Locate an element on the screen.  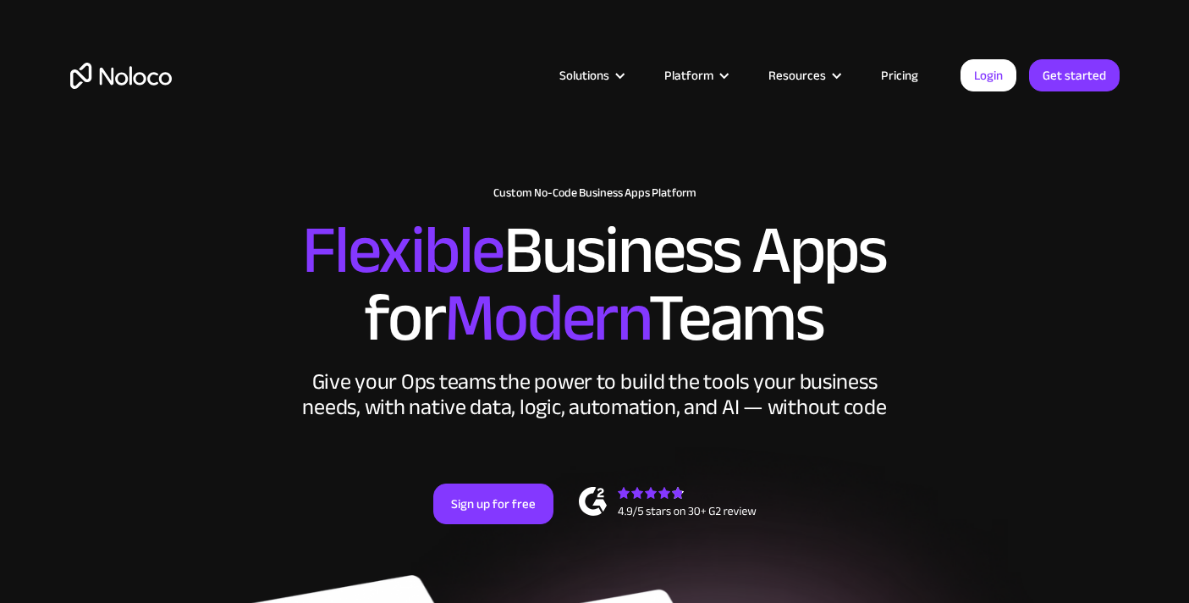
h2: Business Apps for Teams is located at coordinates (595, 284).